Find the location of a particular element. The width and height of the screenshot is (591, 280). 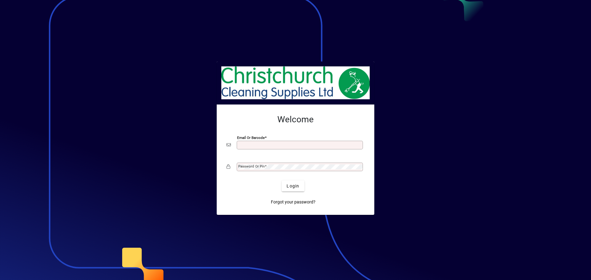

span: Login is located at coordinates (293, 186).